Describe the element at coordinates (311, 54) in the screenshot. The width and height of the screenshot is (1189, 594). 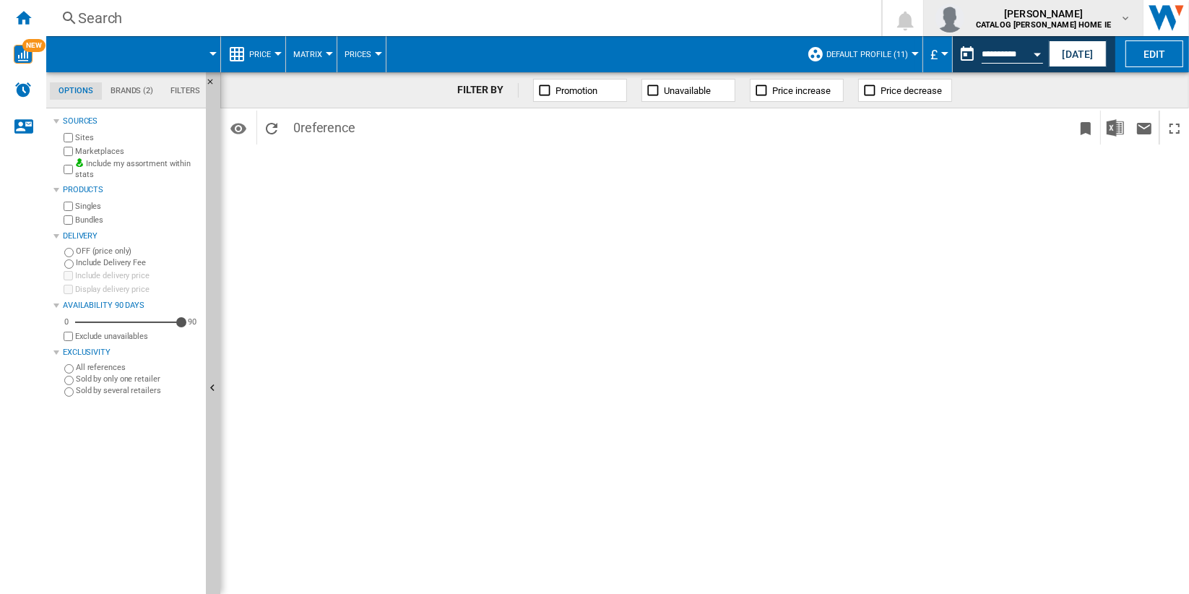
I see `div: Matrix` at that location.